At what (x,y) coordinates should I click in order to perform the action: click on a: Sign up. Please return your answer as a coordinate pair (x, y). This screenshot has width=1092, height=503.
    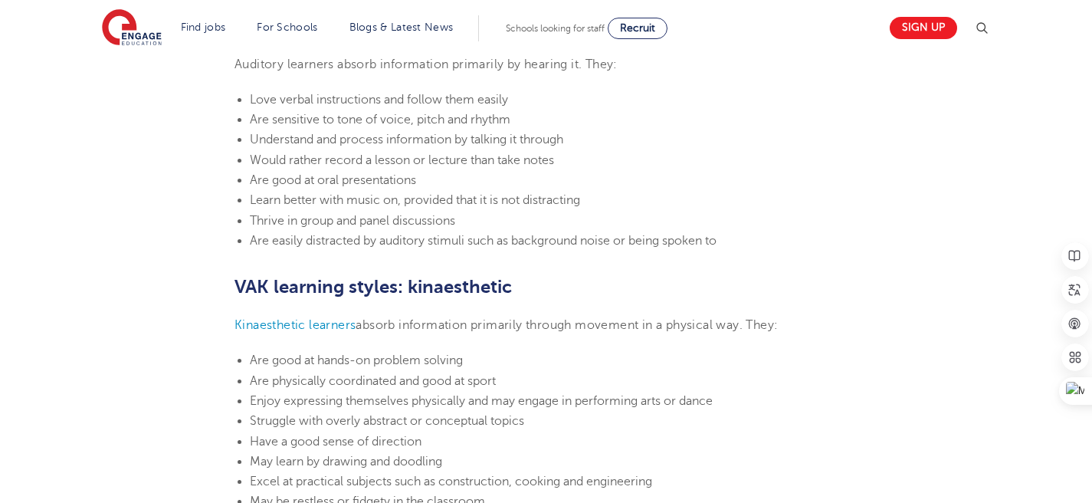
    Looking at the image, I should click on (924, 28).